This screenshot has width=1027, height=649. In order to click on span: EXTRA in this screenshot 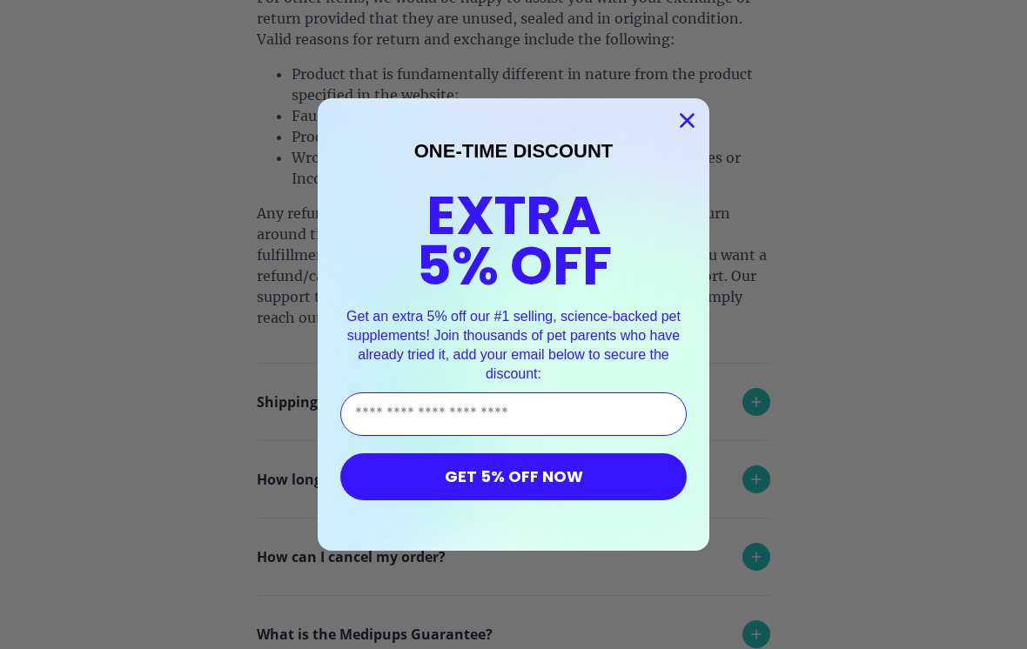, I will do `click(513, 215)`.